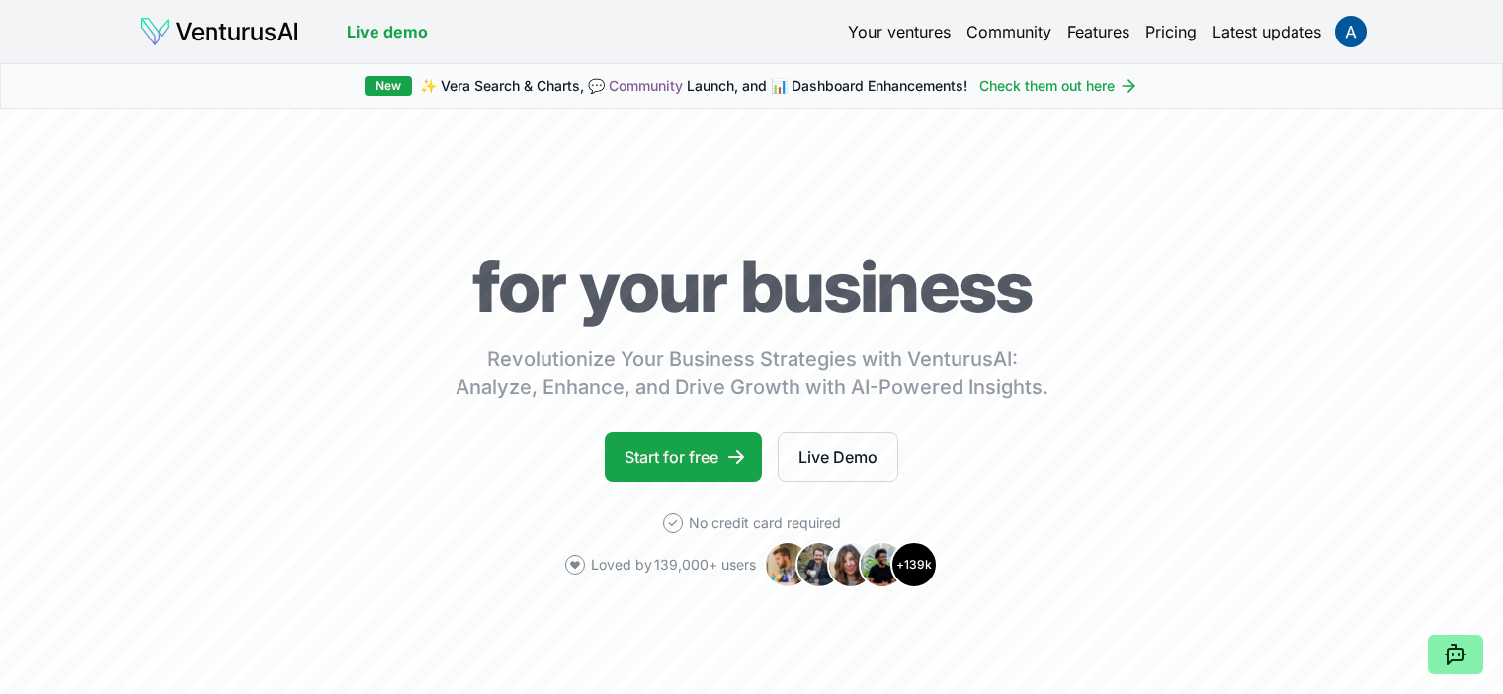 Image resolution: width=1503 pixels, height=694 pixels. What do you see at coordinates (1266, 32) in the screenshot?
I see `a: Latest updates` at bounding box center [1266, 32].